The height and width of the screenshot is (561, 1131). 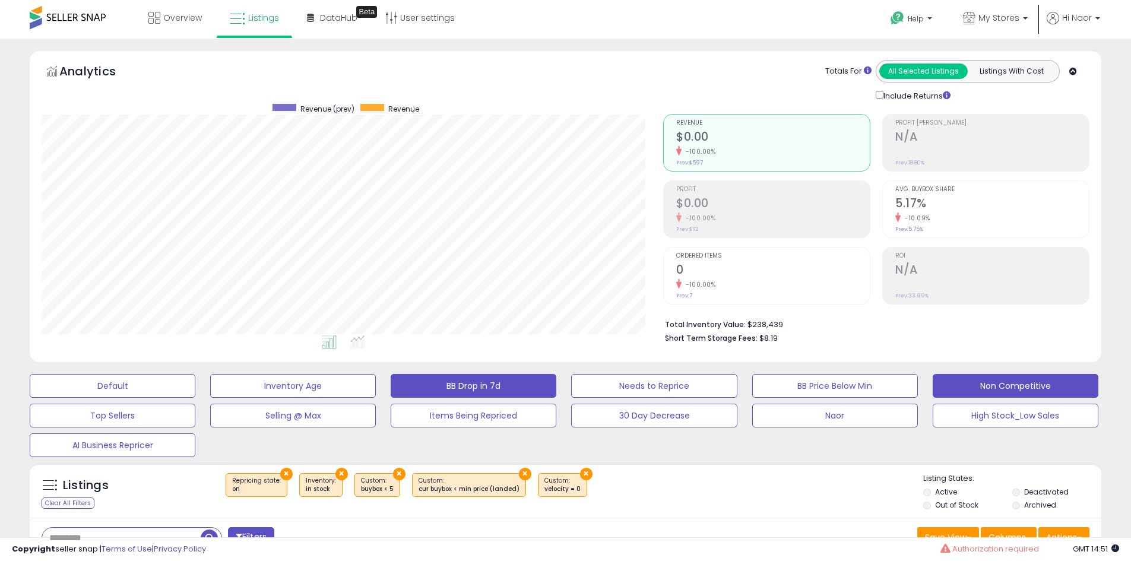 What do you see at coordinates (293, 416) in the screenshot?
I see `button: Selling @ Max` at bounding box center [293, 416].